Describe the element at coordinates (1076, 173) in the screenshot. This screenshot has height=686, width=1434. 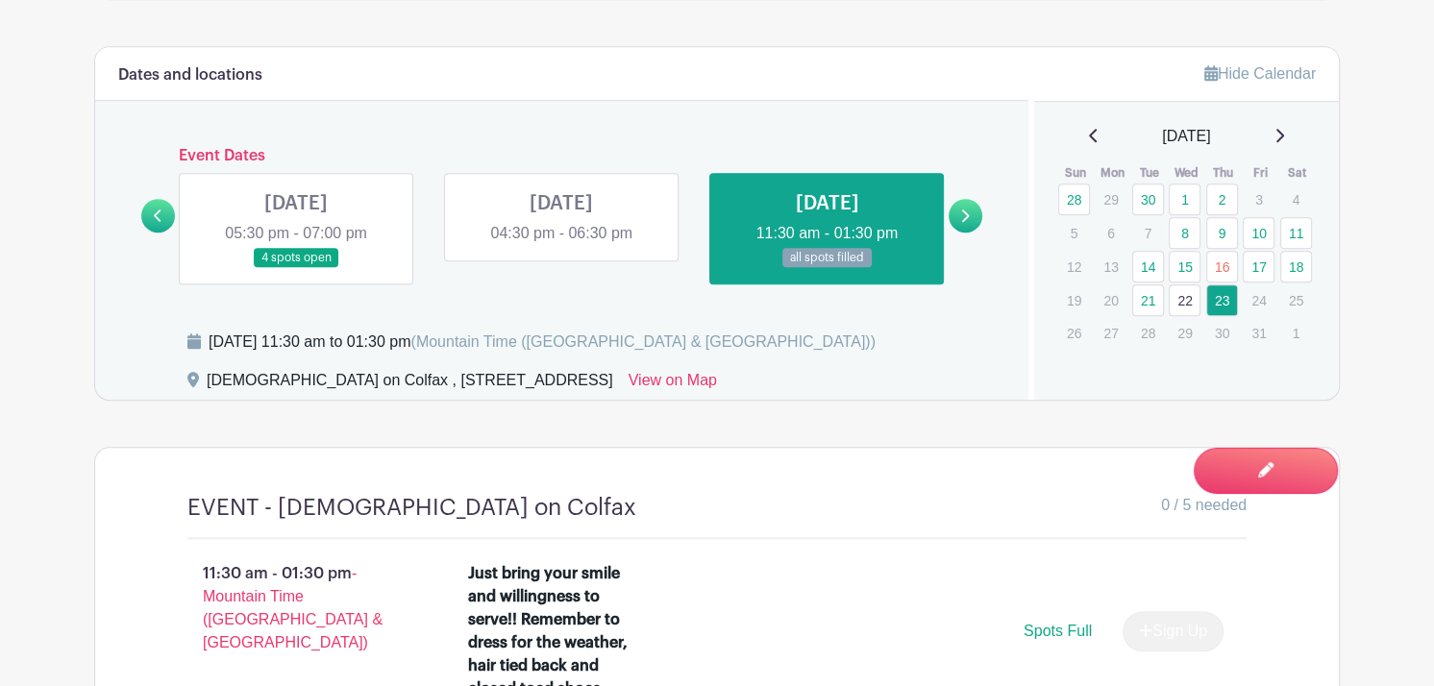
I see `th: Sun` at that location.